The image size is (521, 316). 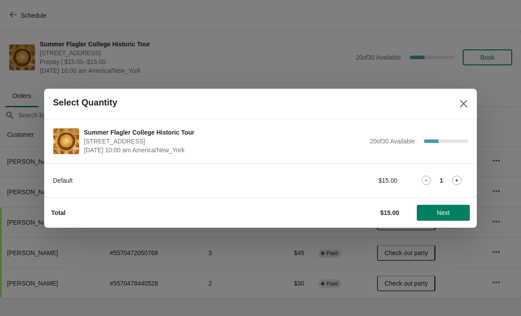 I want to click on span: Next, so click(x=443, y=213).